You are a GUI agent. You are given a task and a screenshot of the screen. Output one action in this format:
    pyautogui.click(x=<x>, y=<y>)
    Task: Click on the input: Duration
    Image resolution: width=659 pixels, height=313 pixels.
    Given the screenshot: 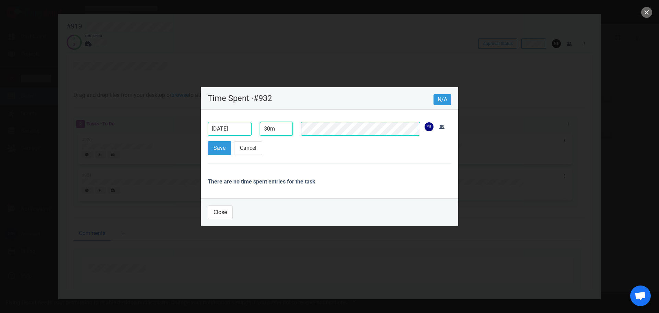 What is the action you would take?
    pyautogui.click(x=276, y=129)
    